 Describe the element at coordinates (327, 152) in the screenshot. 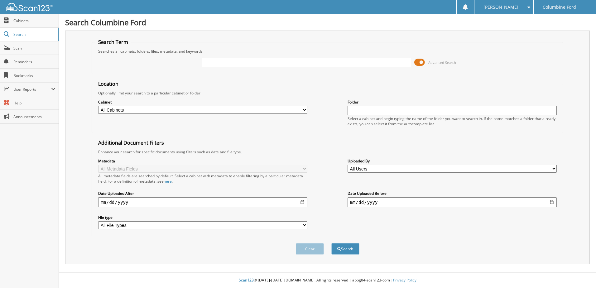

I see `div: Enhance your search for specific documents using filters such as date and file type.` at that location.